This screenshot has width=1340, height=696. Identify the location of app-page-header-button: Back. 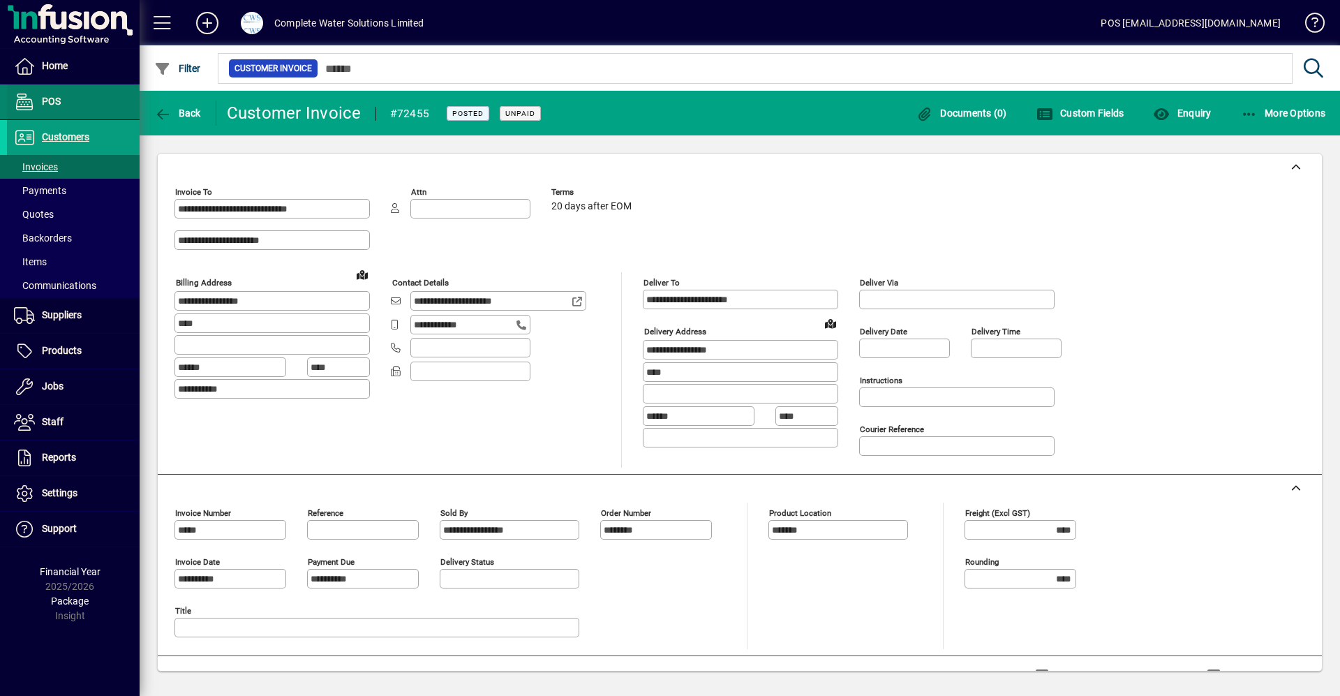
(178, 113).